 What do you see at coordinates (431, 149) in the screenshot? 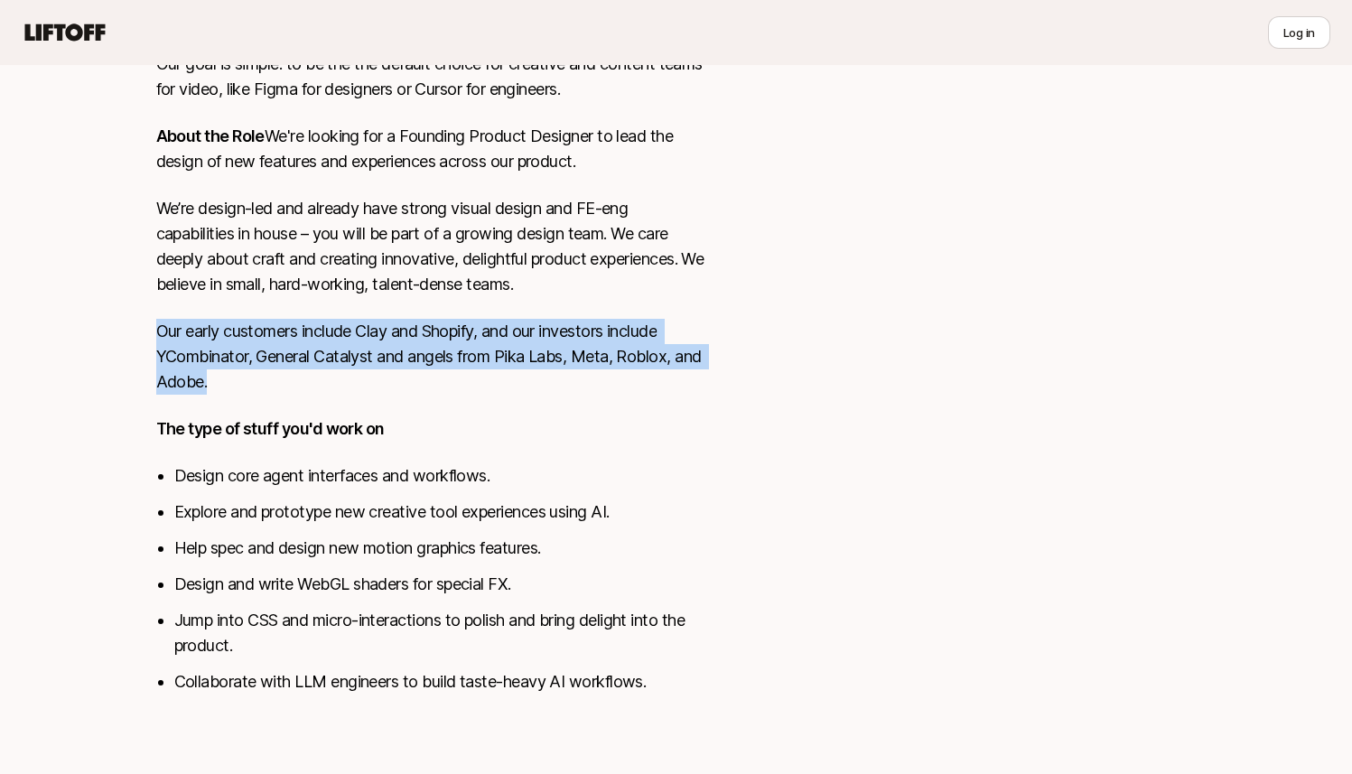
I see `p: We're looking for a Founding Product Designer to lead the design of new features and experiences ...` at bounding box center [431, 149].